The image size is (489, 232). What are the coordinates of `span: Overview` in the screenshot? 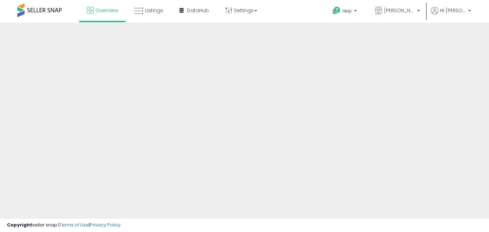 It's located at (107, 10).